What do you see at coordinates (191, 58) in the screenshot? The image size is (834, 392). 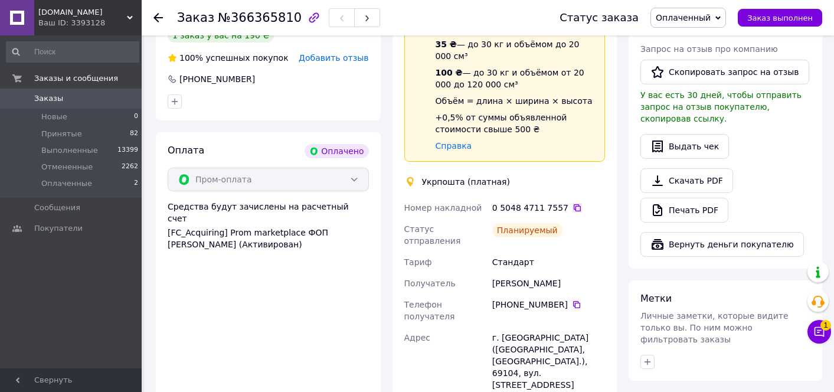 I see `span: 100%` at bounding box center [191, 58].